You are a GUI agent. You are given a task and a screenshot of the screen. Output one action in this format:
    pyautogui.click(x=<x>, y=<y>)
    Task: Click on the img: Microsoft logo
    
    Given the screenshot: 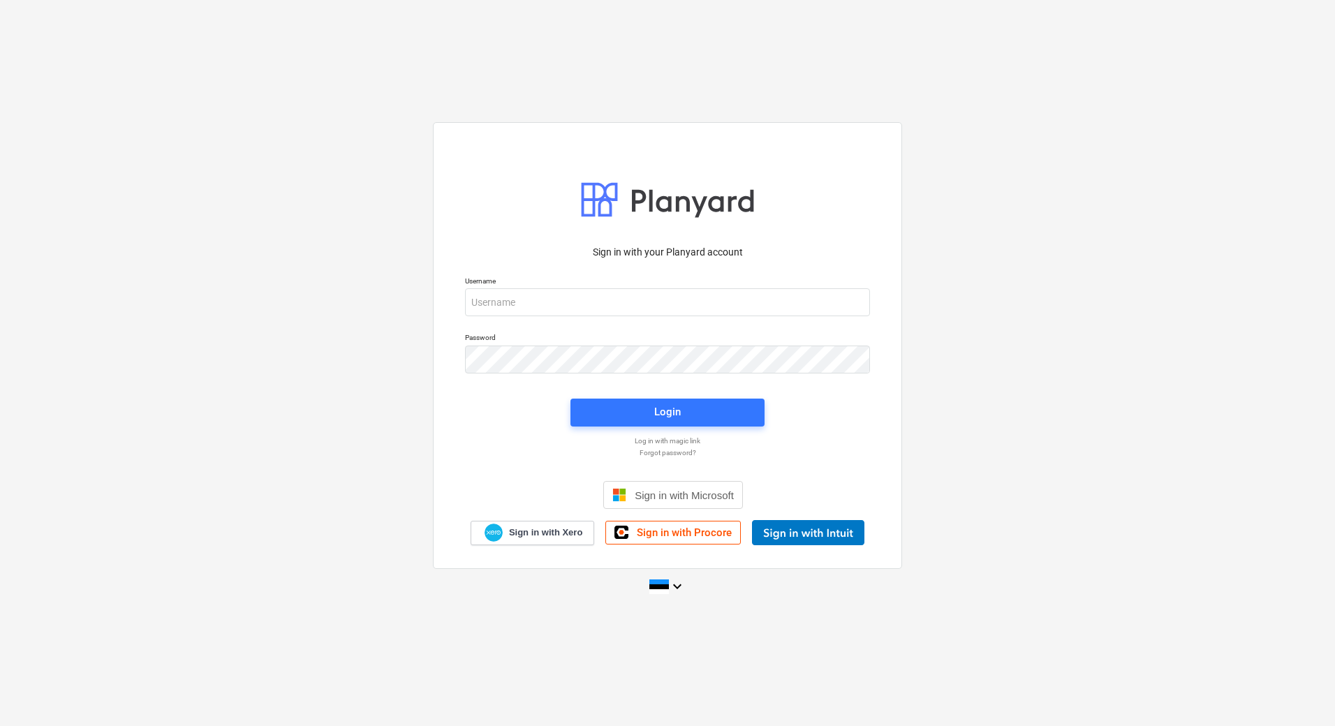 What is the action you would take?
    pyautogui.click(x=619, y=495)
    